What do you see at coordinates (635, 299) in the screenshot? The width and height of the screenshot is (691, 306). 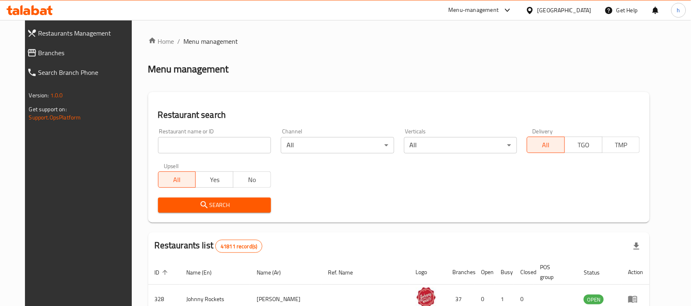 I see `div: Menu` at bounding box center [635, 299].